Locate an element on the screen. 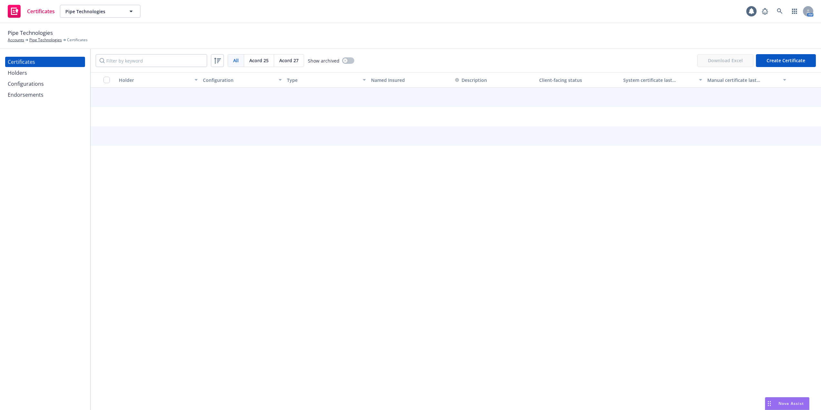 Image resolution: width=821 pixels, height=410 pixels. a: Pipe Technologies is located at coordinates (45, 40).